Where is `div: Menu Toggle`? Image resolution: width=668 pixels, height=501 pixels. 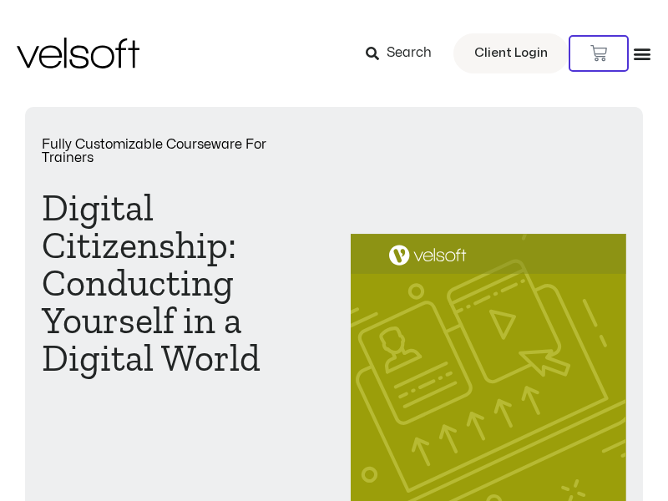
div: Menu Toggle is located at coordinates (642, 53).